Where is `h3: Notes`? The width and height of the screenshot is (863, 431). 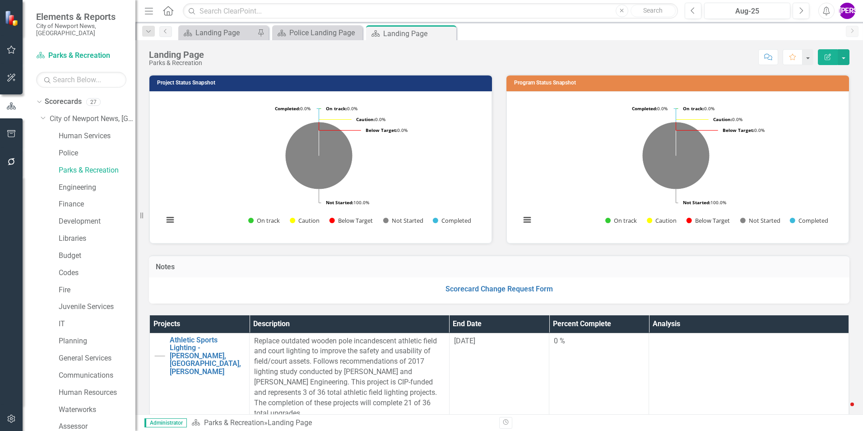
h3: Notes is located at coordinates (499, 267).